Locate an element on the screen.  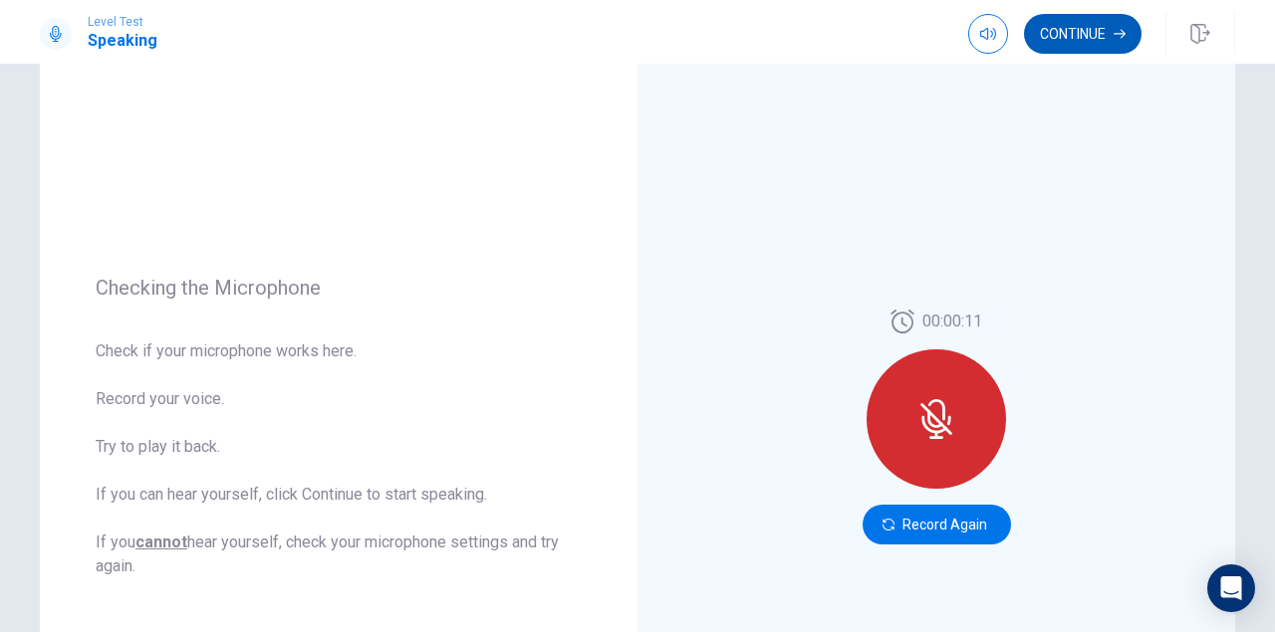
span: Checking the Microphone is located at coordinates (339, 288).